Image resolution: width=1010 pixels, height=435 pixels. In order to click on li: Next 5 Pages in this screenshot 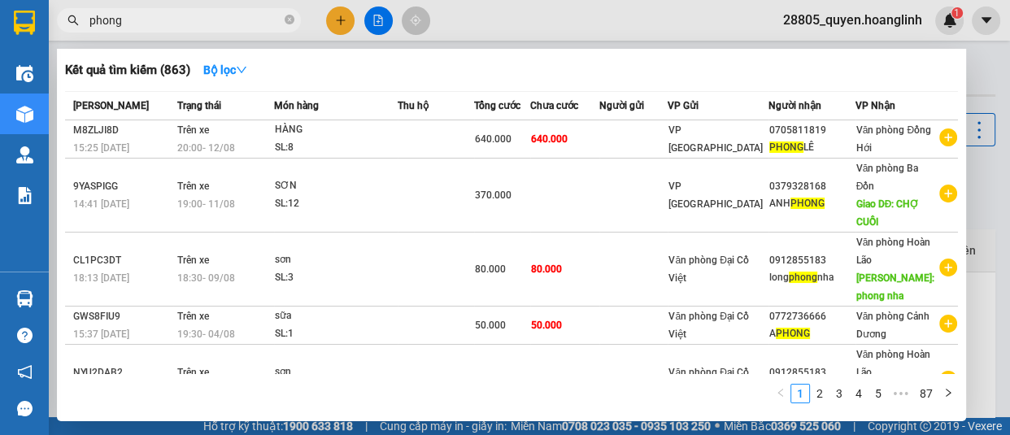, I will do `click(901, 394)`.